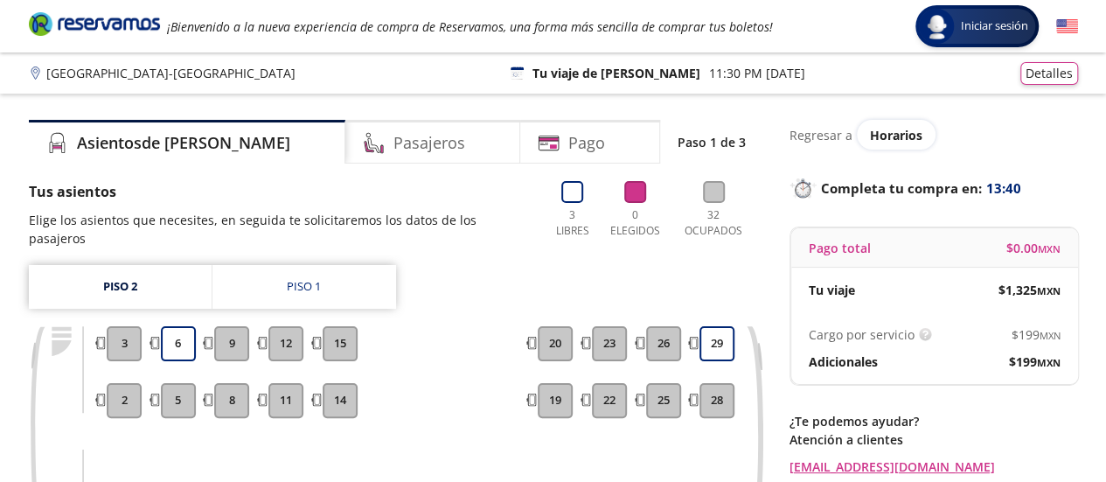 The width and height of the screenshot is (1106, 482). What do you see at coordinates (469, 26) in the screenshot?
I see `em: ¡Bienvenido a la nueva experiencia de compra de Reservamos, una forma más sencilla de comprar tus...` at bounding box center [469, 26].